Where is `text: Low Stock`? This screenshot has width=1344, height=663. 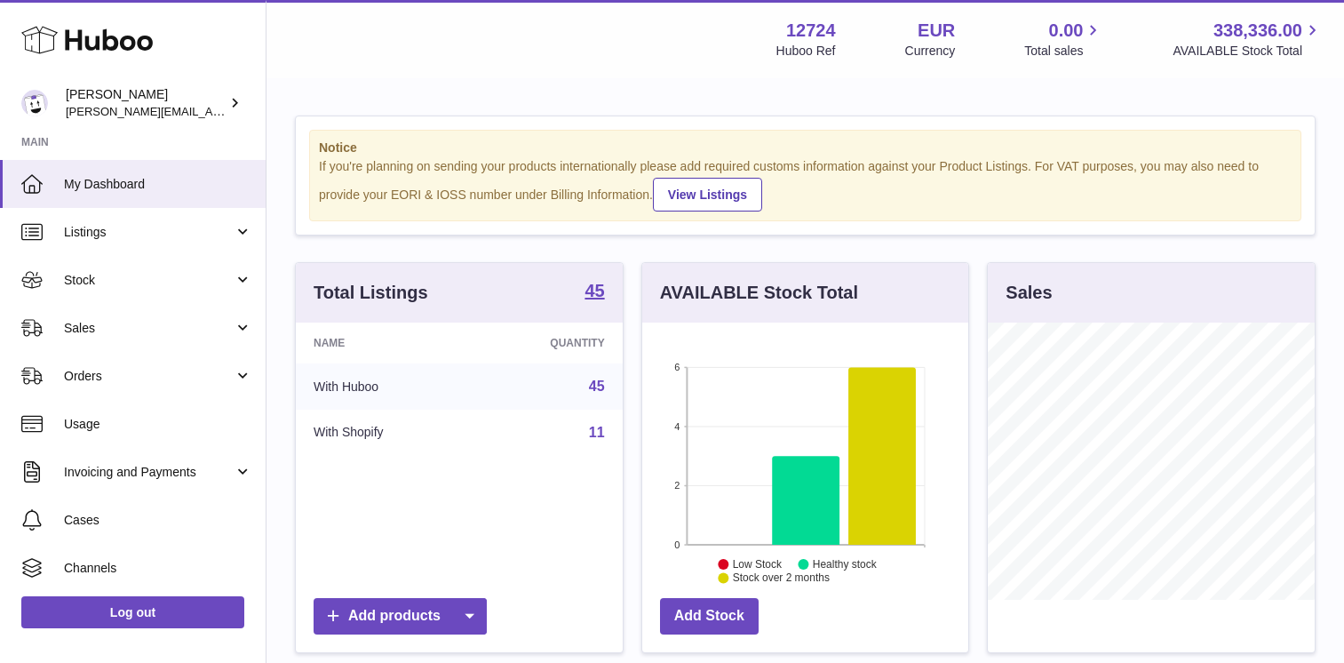 text: Low Stock is located at coordinates (758, 564).